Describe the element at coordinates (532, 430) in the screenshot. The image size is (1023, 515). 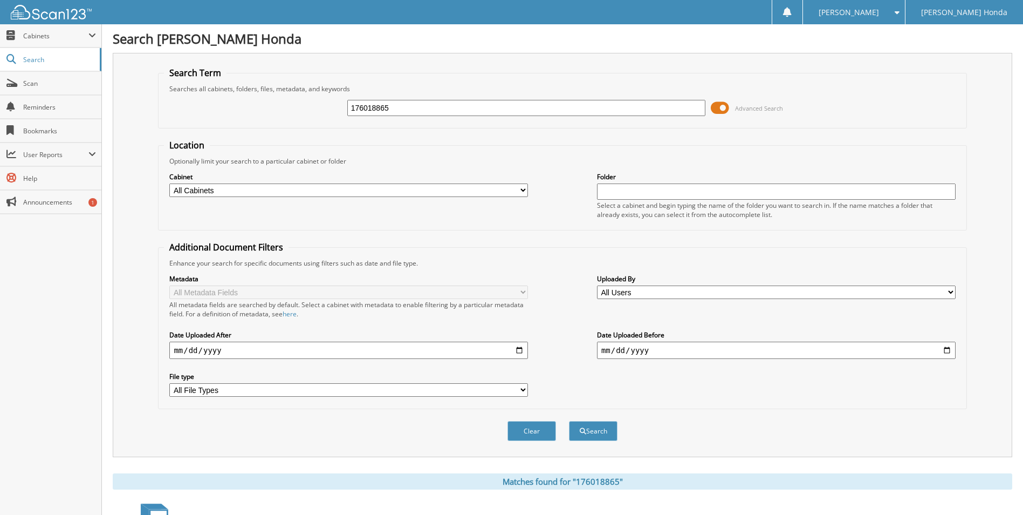
I see `button: Clear` at that location.